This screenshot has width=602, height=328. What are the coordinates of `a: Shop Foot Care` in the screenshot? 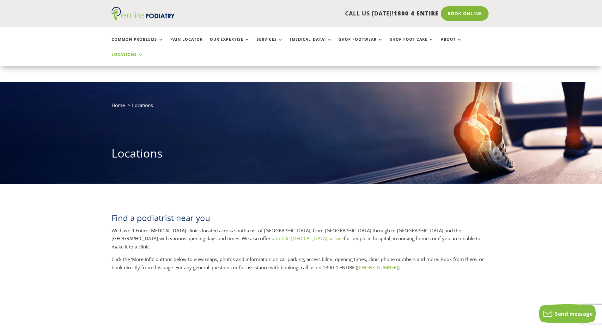 It's located at (412, 44).